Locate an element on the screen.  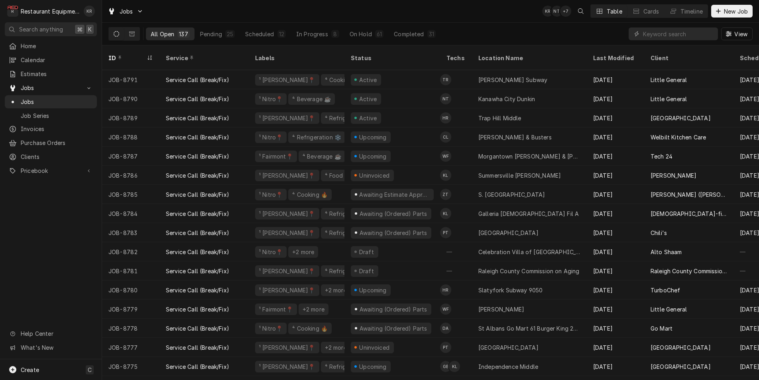
span: Create is located at coordinates (30, 370).